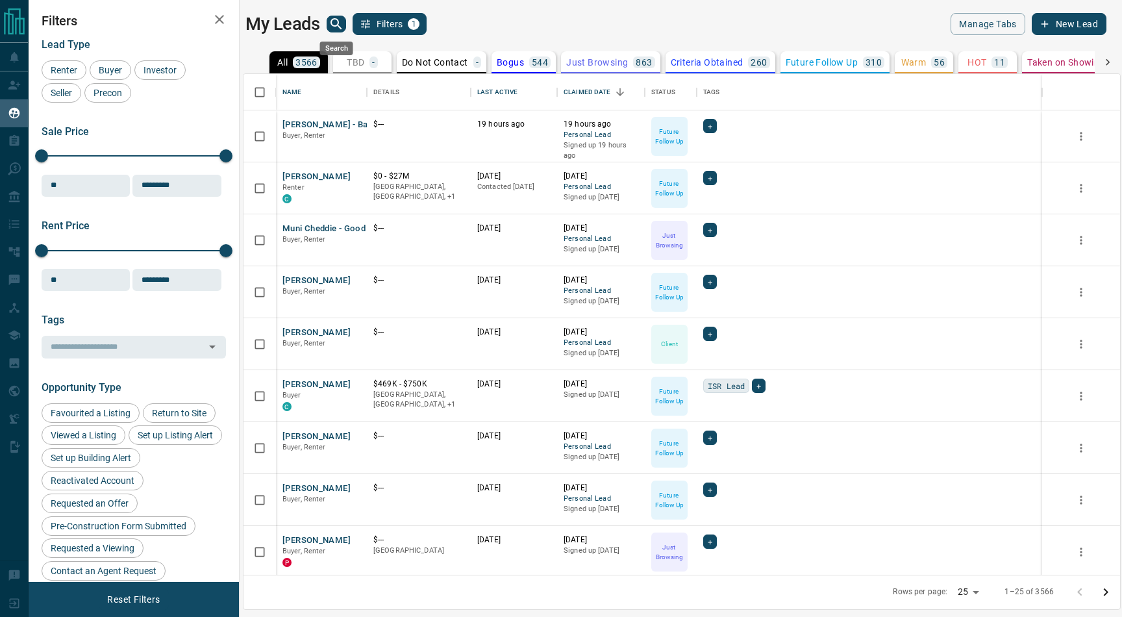 The width and height of the screenshot is (1122, 617). I want to click on h1: My Leads, so click(282, 24).